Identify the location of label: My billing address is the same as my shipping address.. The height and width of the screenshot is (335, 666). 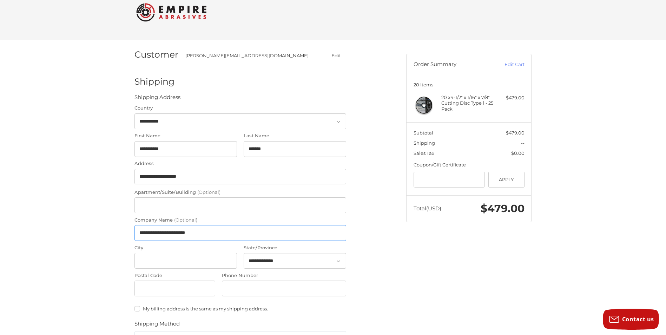
(240, 308).